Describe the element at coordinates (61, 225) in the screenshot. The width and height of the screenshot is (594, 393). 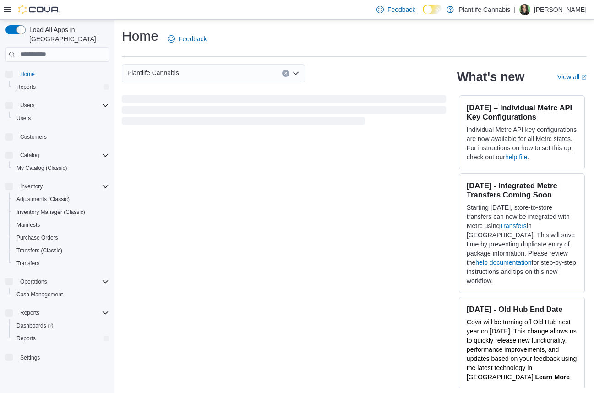
I see `button: Manifests` at that location.